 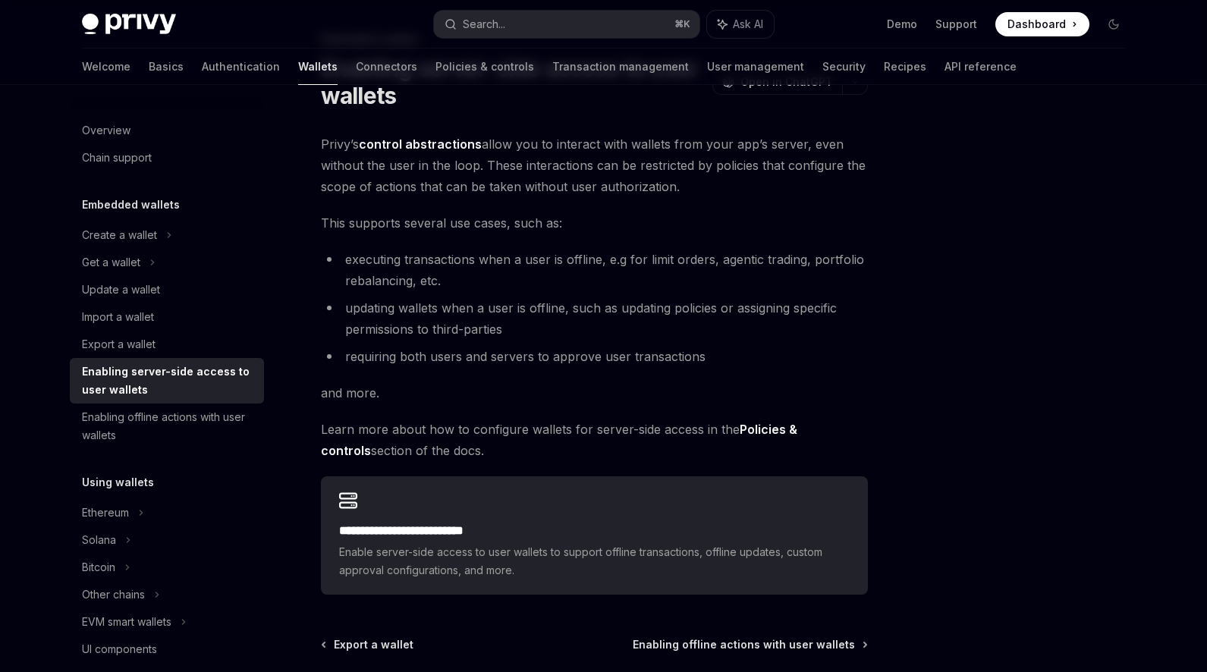 I want to click on span: This supports several use cases, such as:, so click(x=594, y=223).